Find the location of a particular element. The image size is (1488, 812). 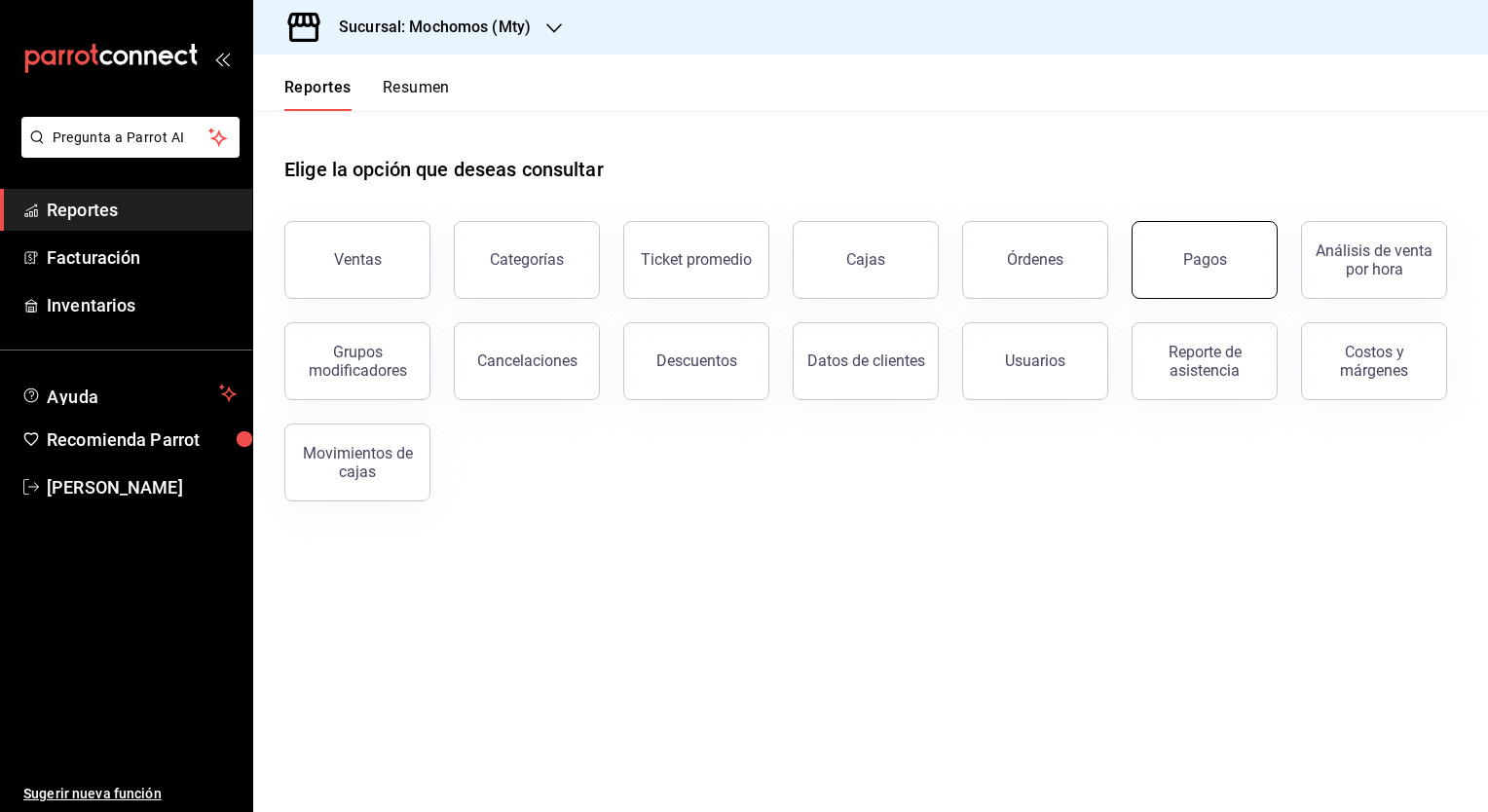

div: Datos de clientes is located at coordinates (866, 360).